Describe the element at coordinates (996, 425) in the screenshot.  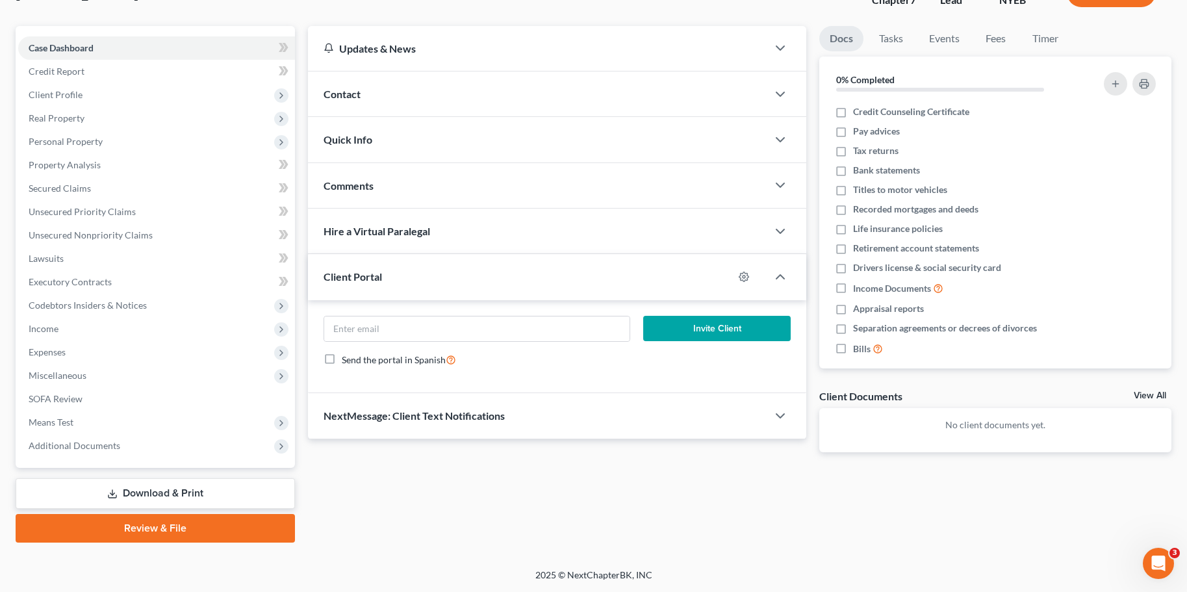
I see `p: No client documents yet.` at that location.